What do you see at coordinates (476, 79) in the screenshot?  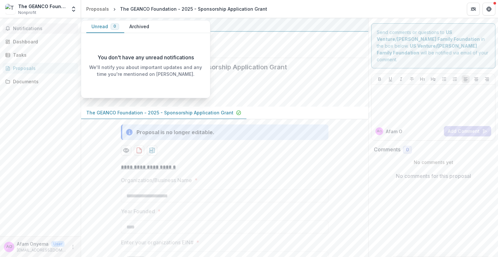 I see `button: Align Center` at bounding box center [476, 79].